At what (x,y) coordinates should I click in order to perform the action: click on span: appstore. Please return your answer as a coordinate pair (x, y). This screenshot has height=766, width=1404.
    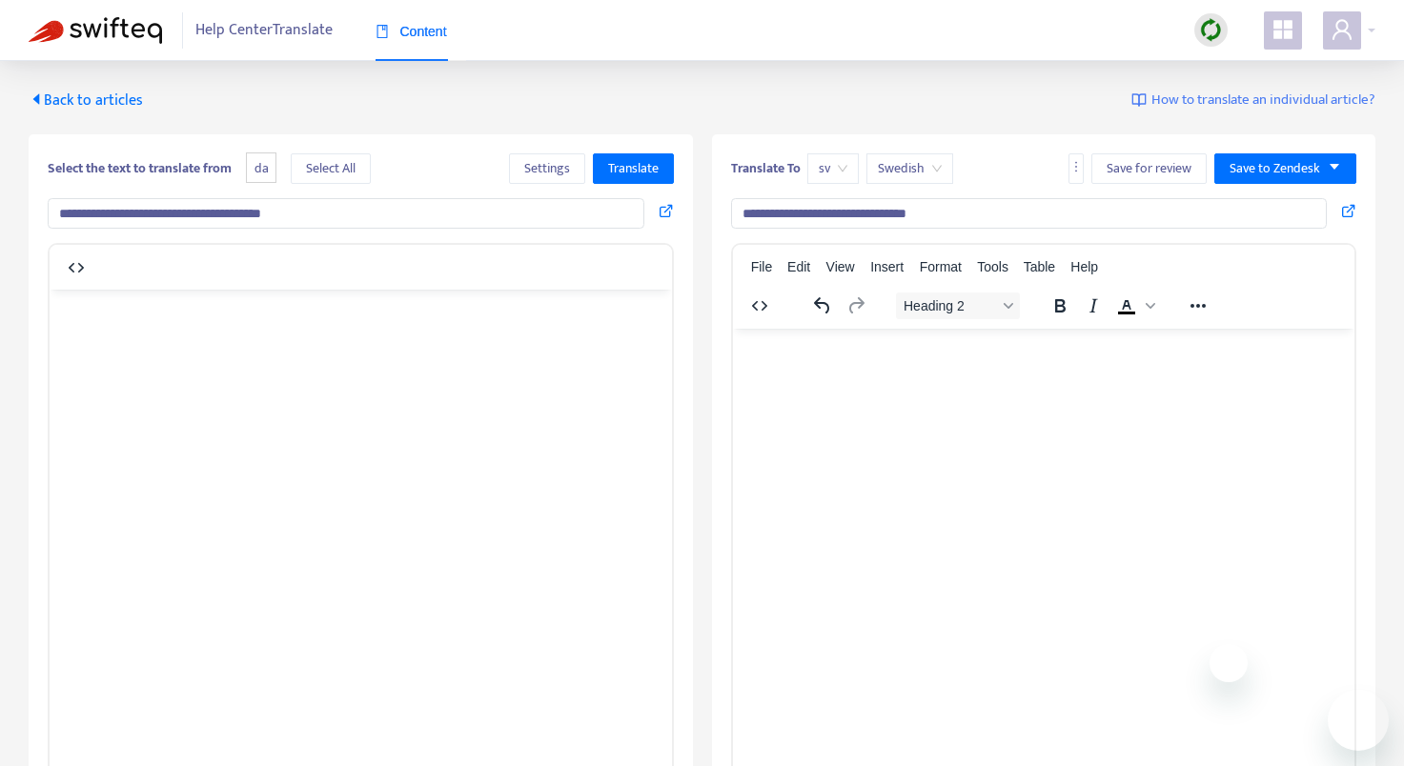
    Looking at the image, I should click on (1283, 30).